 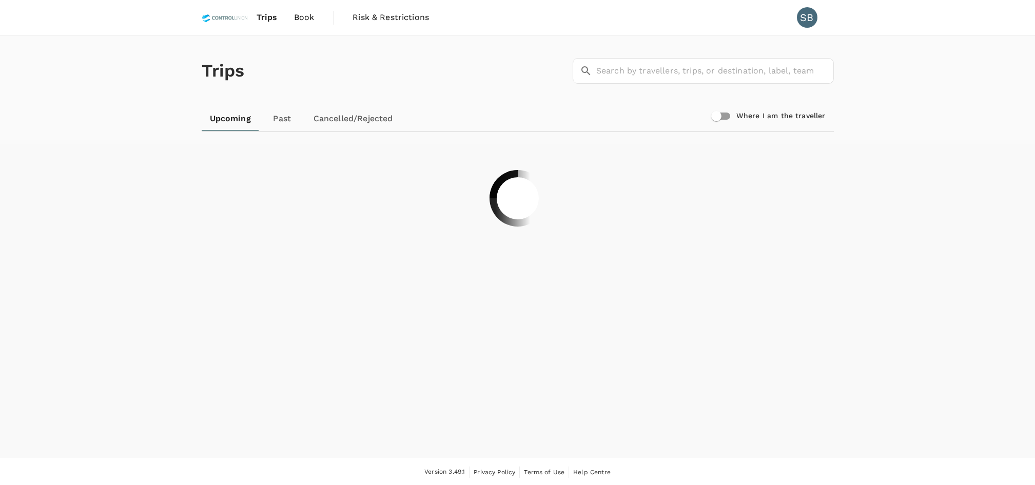 What do you see at coordinates (282, 119) in the screenshot?
I see `a: Past` at bounding box center [282, 119].